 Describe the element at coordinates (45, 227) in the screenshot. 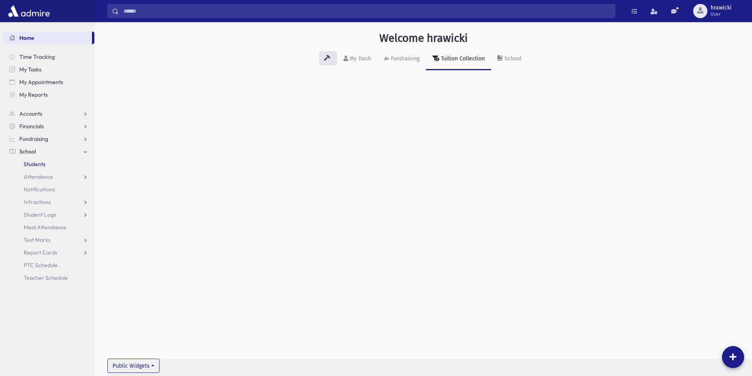

I see `span: Meal Attendance` at that location.